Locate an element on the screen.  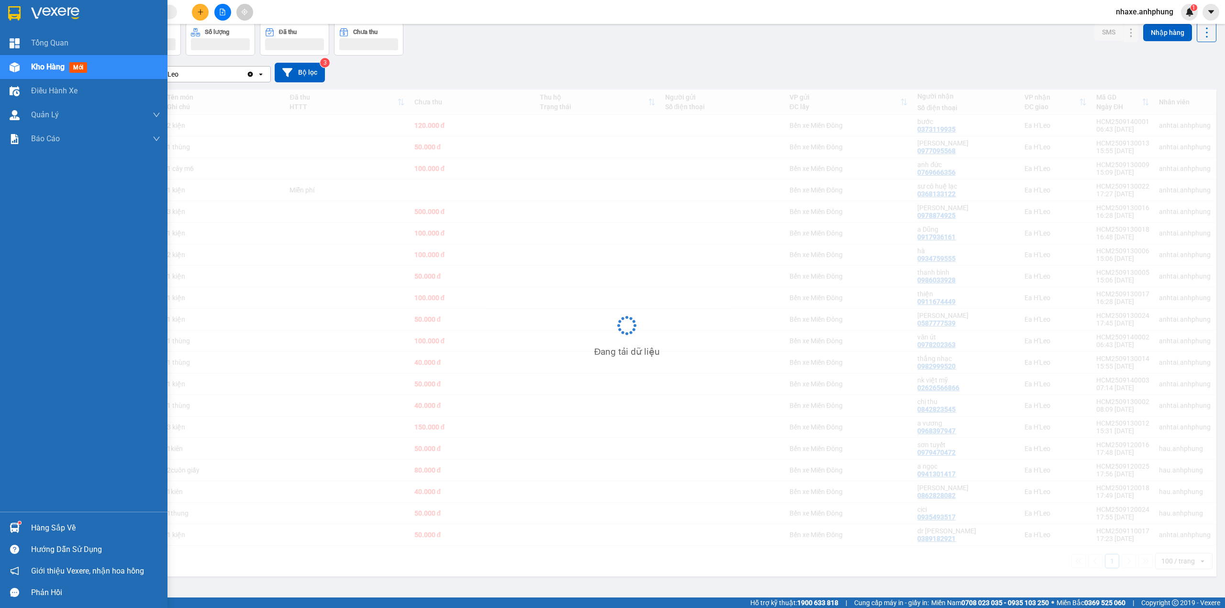
img: icon-new-feature is located at coordinates (1190, 12).